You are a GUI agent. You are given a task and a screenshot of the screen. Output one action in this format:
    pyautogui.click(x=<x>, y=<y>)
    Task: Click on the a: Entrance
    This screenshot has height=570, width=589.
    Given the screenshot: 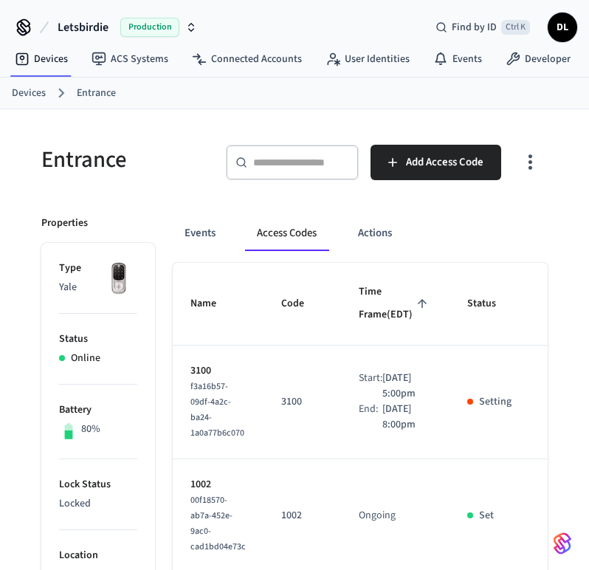 What is the action you would take?
    pyautogui.click(x=96, y=93)
    